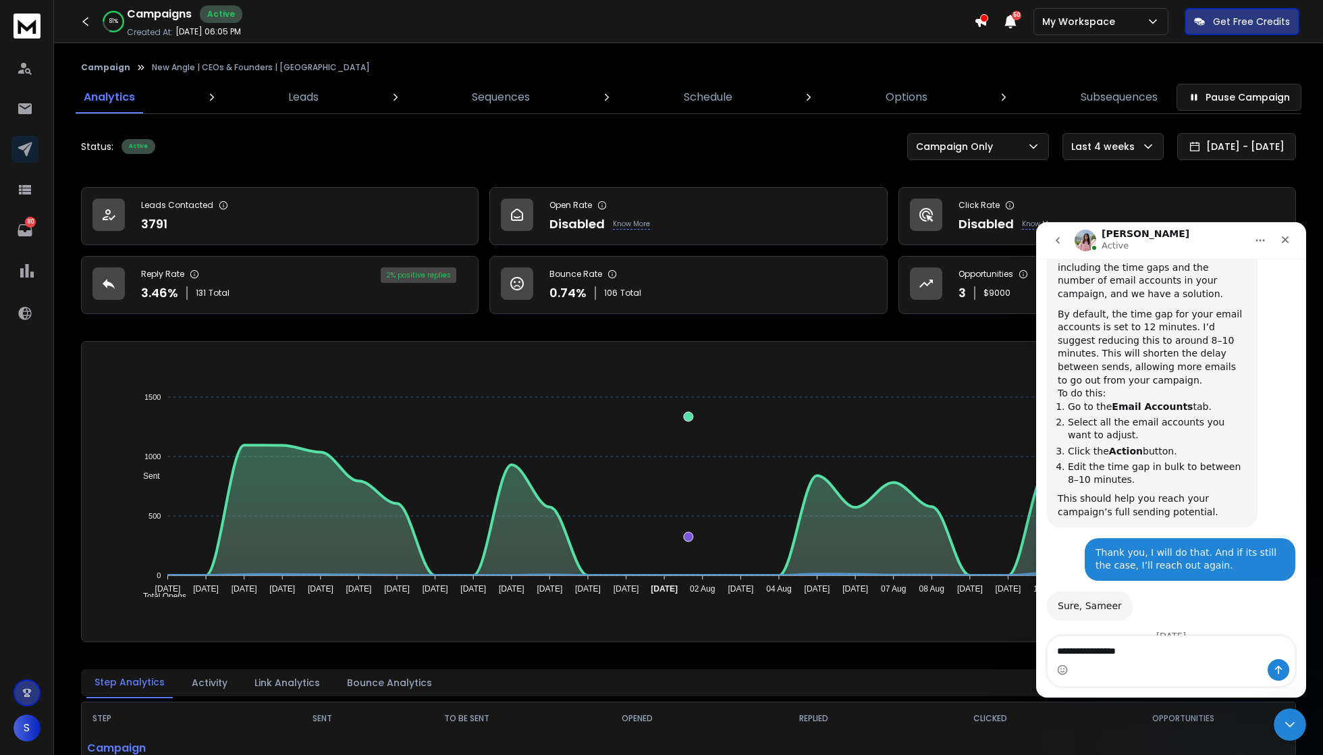 The height and width of the screenshot is (755, 1323). I want to click on th: CLICKED, so click(991, 718).